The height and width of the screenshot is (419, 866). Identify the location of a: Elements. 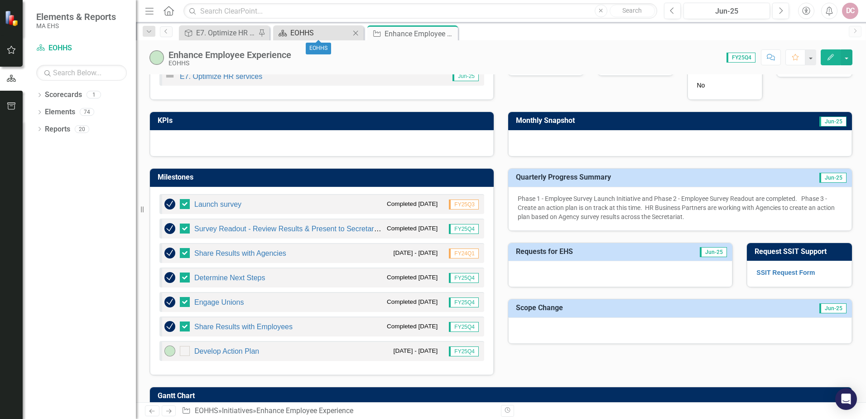
(60, 112).